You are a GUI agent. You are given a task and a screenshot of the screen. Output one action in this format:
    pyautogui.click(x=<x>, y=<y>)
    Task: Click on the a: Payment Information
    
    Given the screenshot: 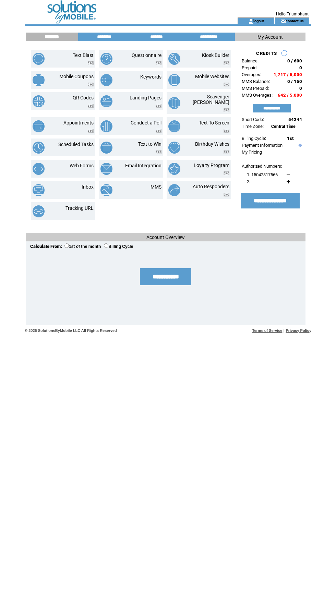 What is the action you would take?
    pyautogui.click(x=262, y=145)
    